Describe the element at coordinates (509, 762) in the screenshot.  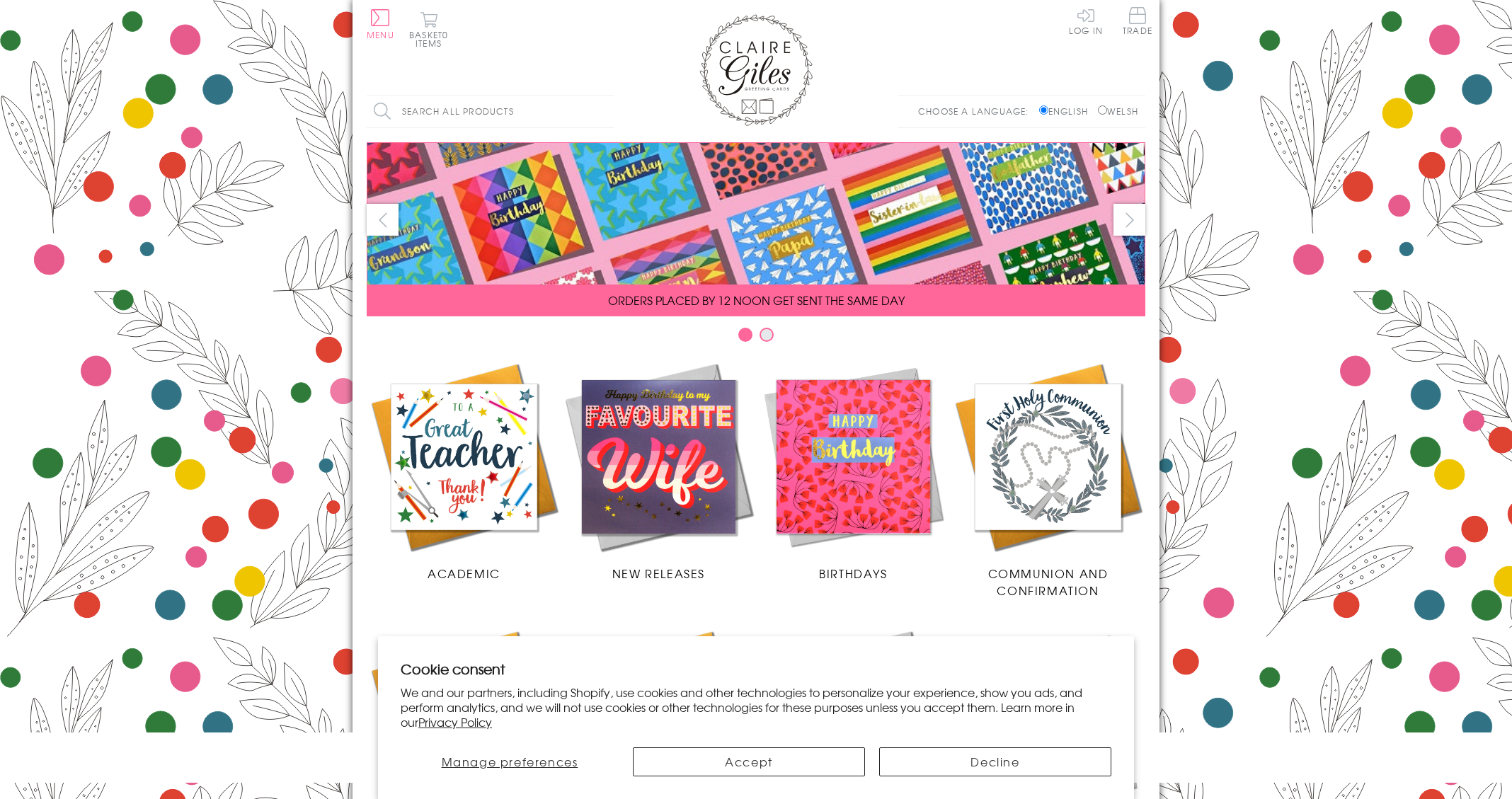
I see `span: Manage preferences` at that location.